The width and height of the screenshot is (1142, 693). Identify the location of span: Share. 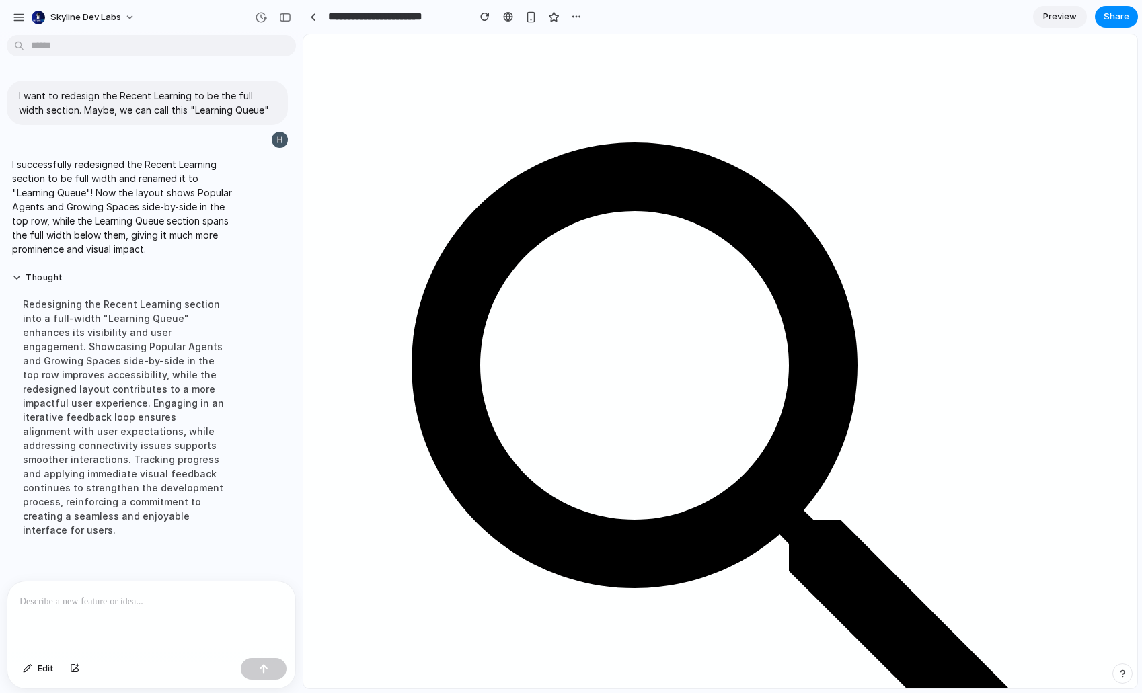
(1116, 17).